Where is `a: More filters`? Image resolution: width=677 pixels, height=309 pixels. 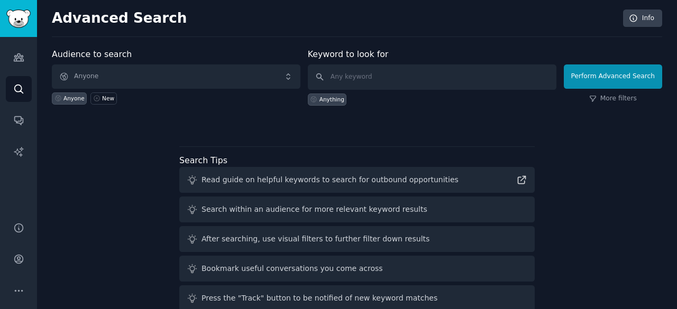
a: More filters is located at coordinates (613, 99).